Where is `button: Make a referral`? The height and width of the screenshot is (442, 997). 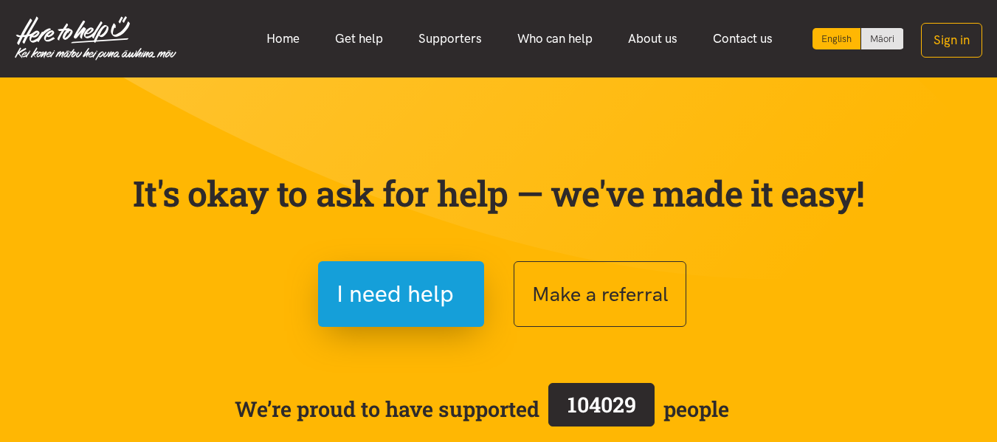
button: Make a referral is located at coordinates (600, 294).